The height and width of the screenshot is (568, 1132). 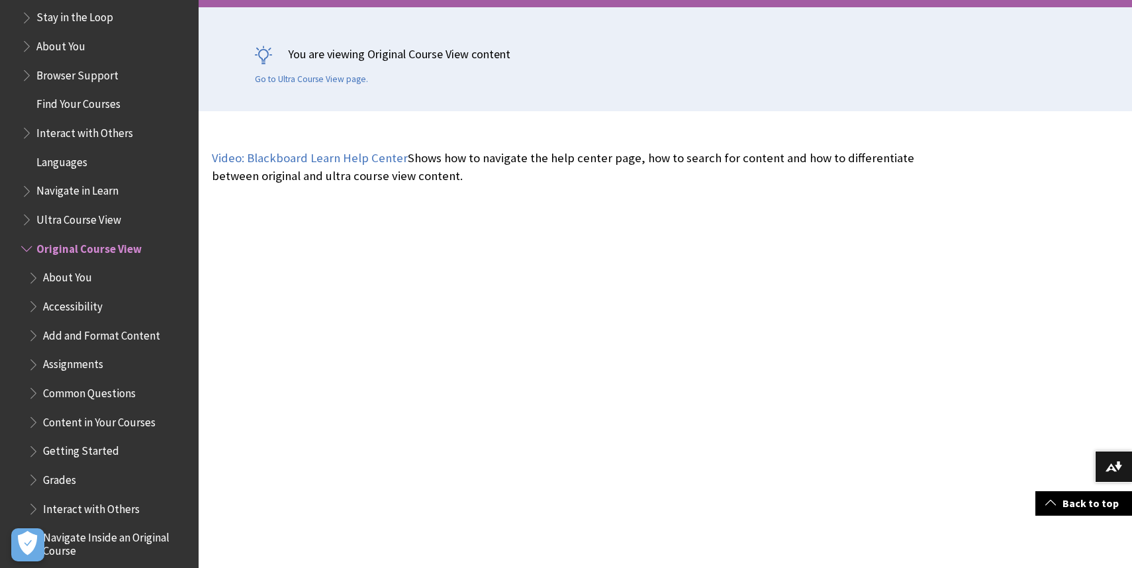 I want to click on span: Navigate Inside an Original Course, so click(x=116, y=541).